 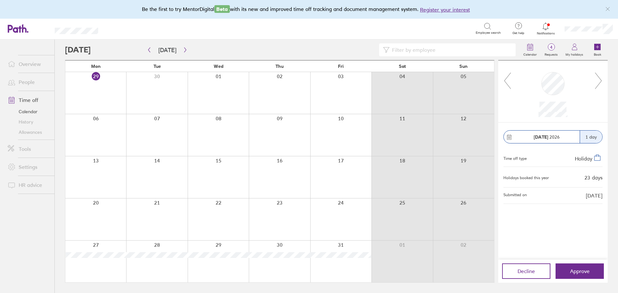 What do you see at coordinates (402, 66) in the screenshot?
I see `span: Sat` at bounding box center [402, 66].